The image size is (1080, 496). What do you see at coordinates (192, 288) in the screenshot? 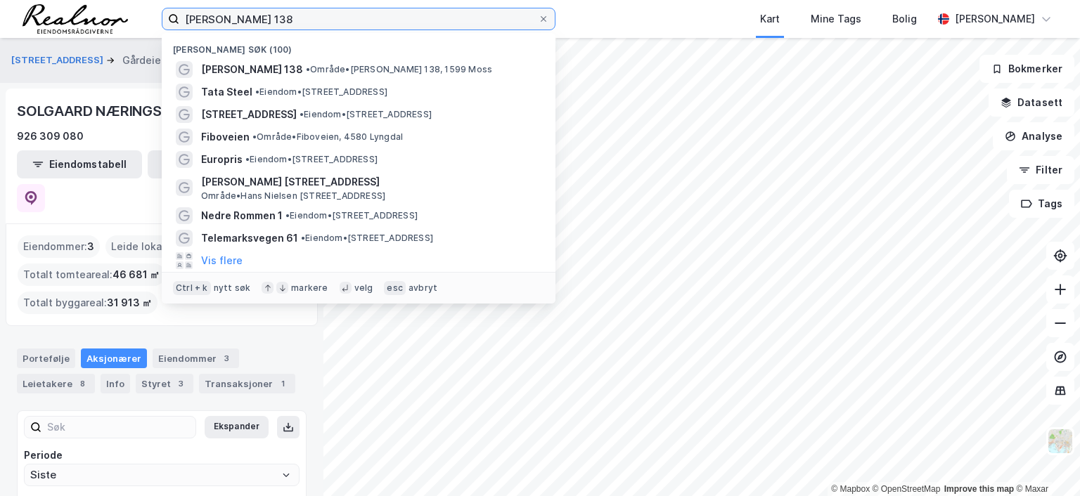
I see `div: Ctrl + k` at bounding box center [192, 288].